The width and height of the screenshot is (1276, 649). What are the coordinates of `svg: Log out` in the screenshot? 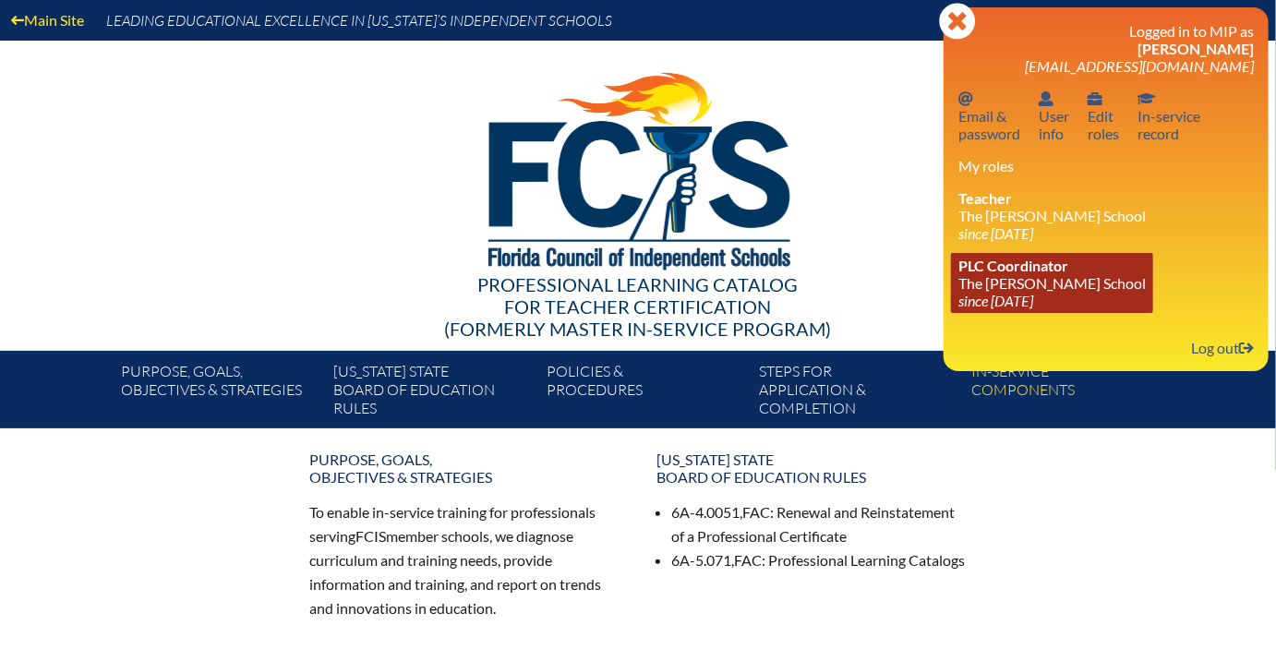 It's located at (1247, 348).